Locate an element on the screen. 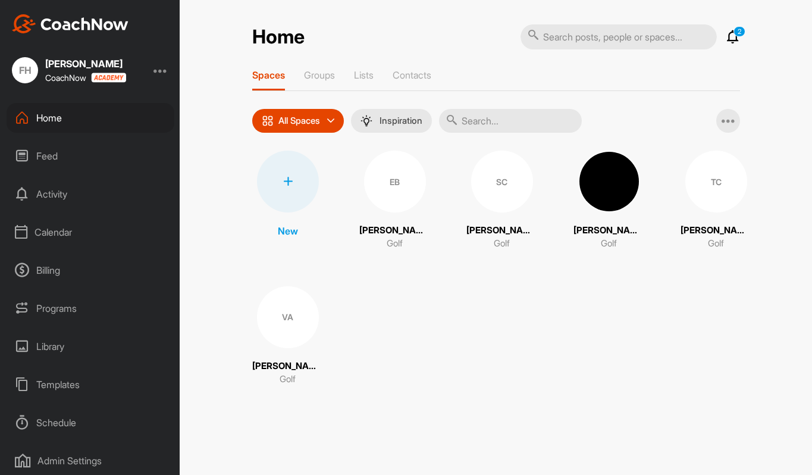  p: Inspiration is located at coordinates (401, 121).